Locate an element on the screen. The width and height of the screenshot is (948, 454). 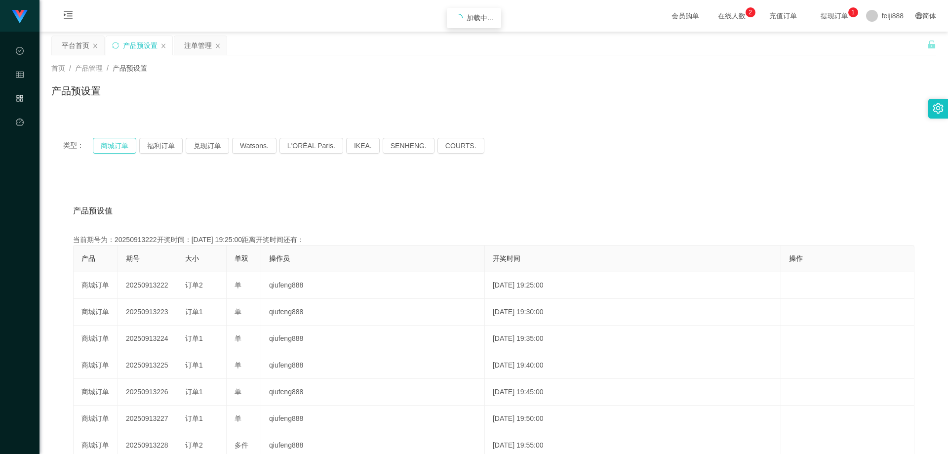
span: 提现订单 is located at coordinates (835, 16).